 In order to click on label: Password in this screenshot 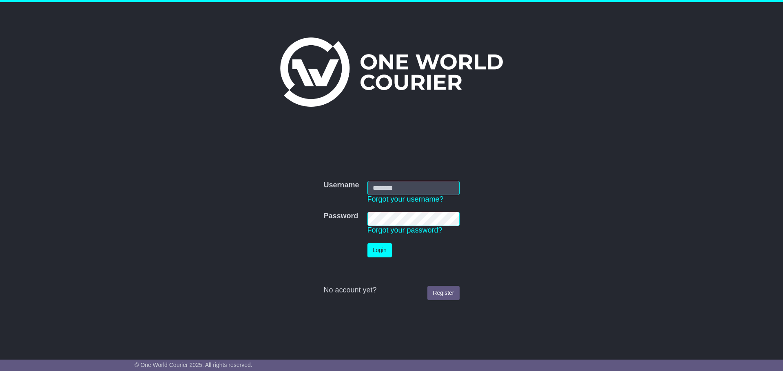, I will do `click(340, 216)`.